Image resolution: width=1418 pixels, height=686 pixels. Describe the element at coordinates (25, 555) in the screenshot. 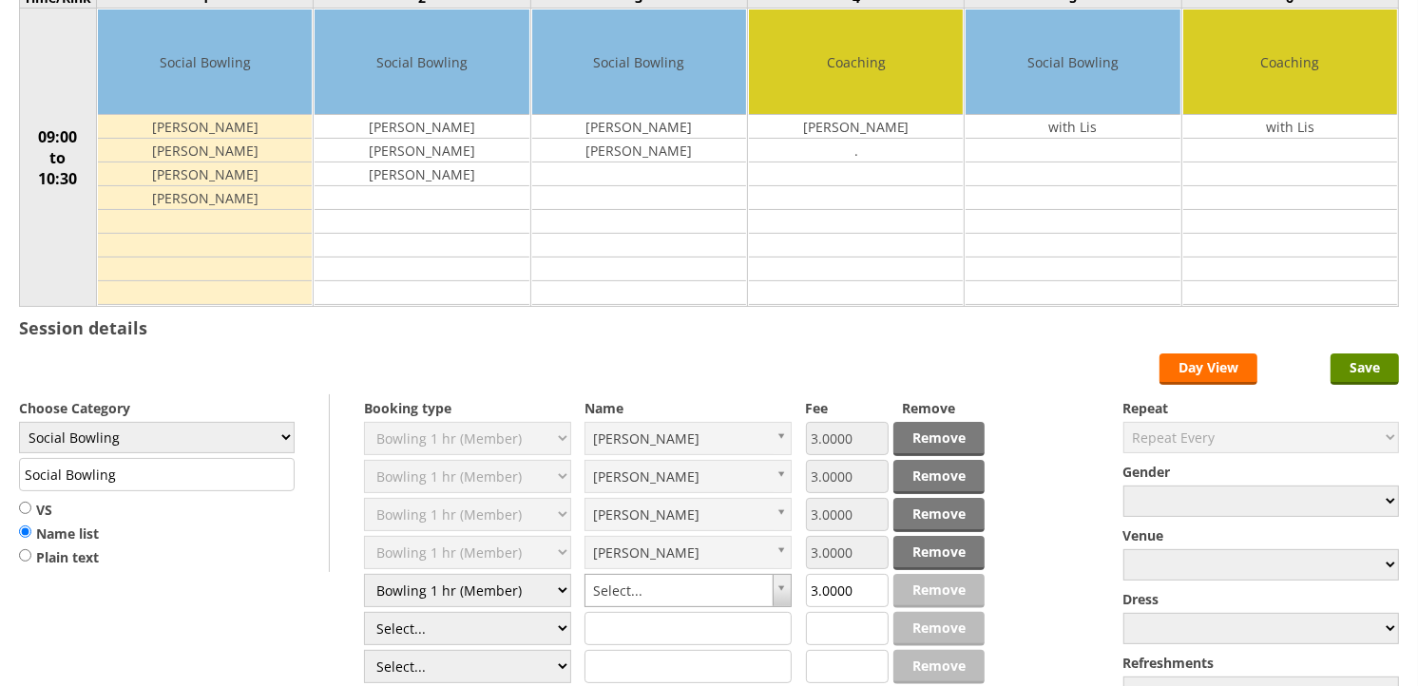

I see `input: Plain text` at that location.